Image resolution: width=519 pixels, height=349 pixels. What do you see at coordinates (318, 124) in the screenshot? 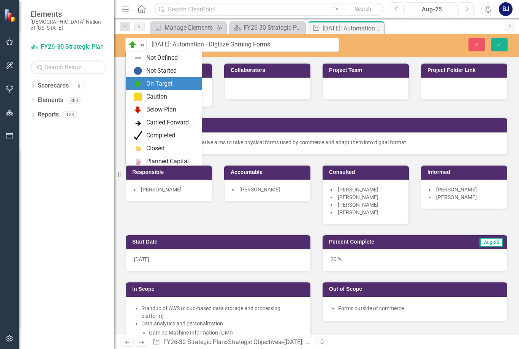
I see `h3: Strategic Objective Goals` at bounding box center [318, 124].